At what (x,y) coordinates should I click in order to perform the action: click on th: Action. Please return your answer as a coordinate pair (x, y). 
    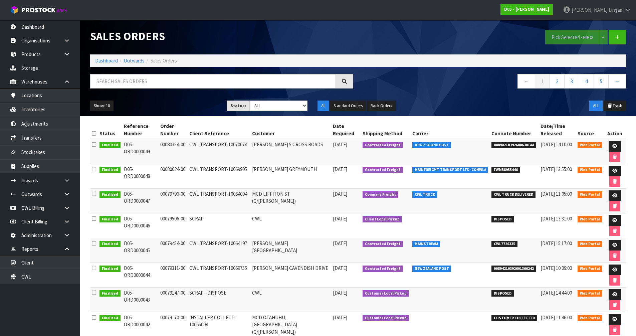
    Looking at the image, I should click on (615, 130).